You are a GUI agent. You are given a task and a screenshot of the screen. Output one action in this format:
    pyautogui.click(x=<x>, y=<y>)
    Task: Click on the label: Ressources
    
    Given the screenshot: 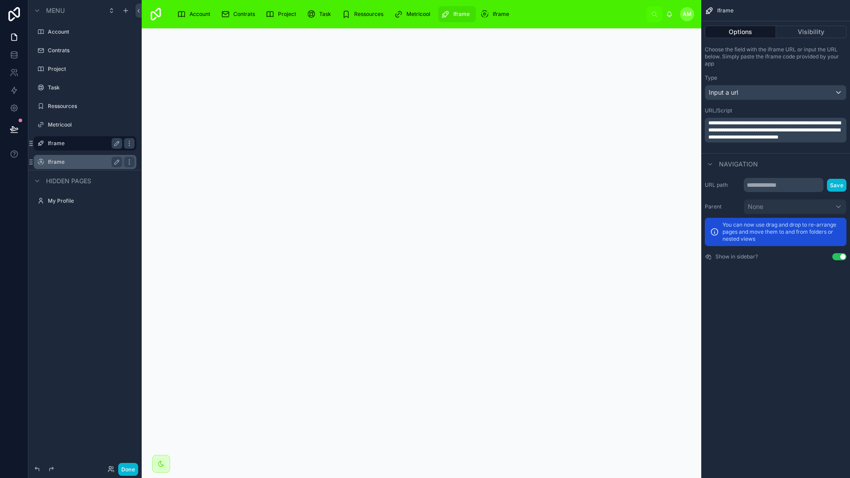 What is the action you would take?
    pyautogui.click(x=91, y=106)
    